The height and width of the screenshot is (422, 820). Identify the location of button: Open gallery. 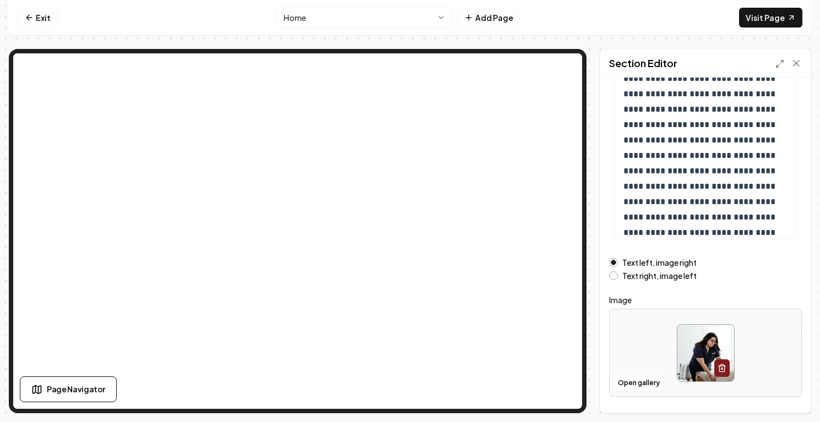
(639, 383).